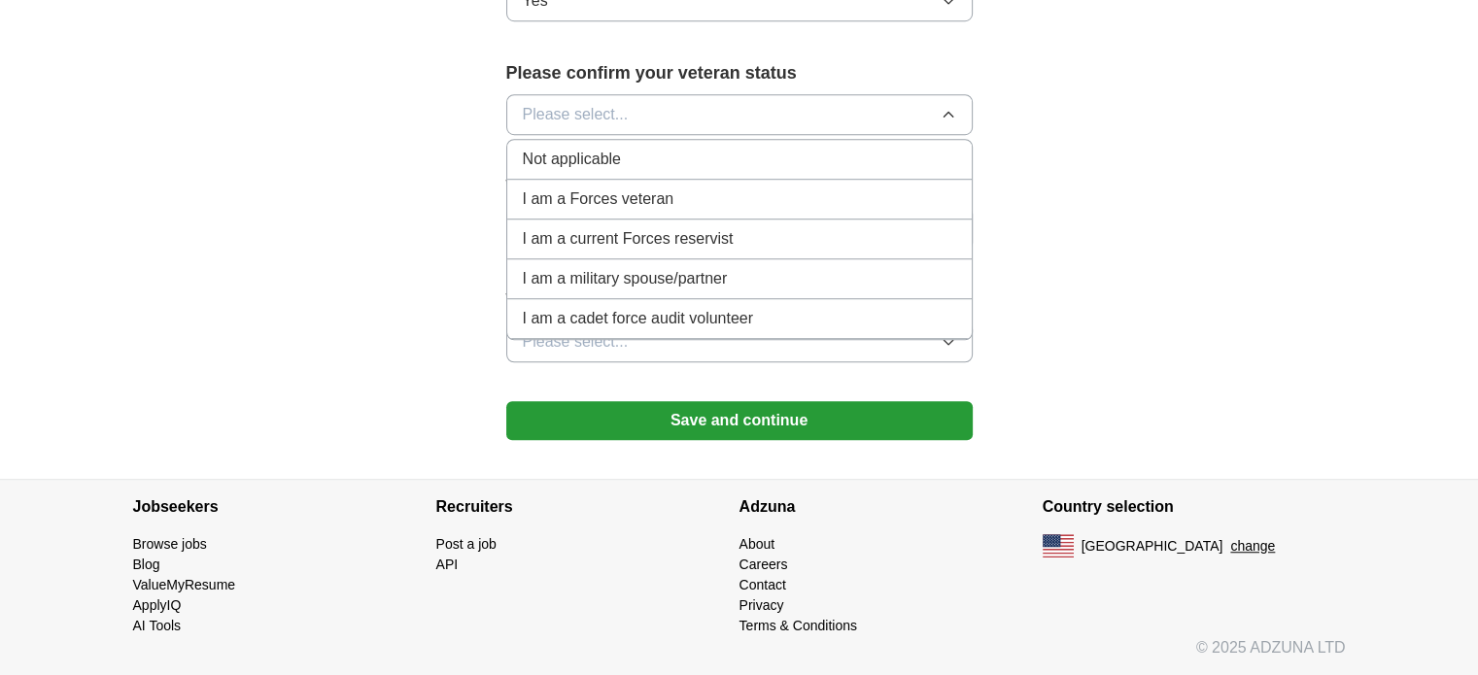  Describe the element at coordinates (740, 73) in the screenshot. I see `label: Please confirm your veteran status` at that location.